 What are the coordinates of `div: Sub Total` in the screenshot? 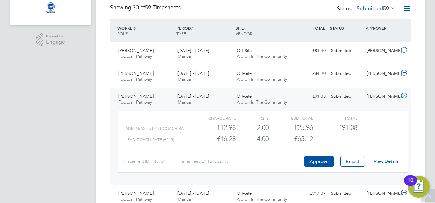 It's located at (291, 118).